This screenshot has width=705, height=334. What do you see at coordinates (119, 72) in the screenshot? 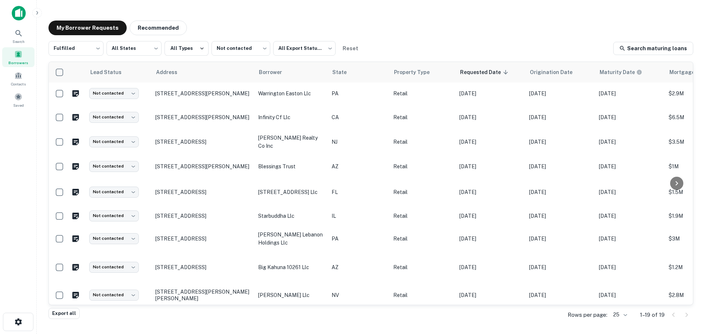
I see `th: Lead Status` at bounding box center [119, 72].